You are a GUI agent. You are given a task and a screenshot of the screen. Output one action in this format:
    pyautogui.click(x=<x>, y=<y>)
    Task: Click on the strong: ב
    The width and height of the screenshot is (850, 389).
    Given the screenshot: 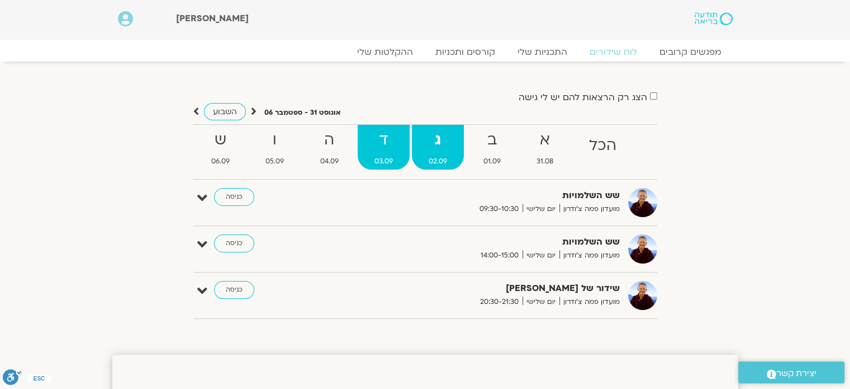 What is the action you would take?
    pyautogui.click(x=491, y=140)
    